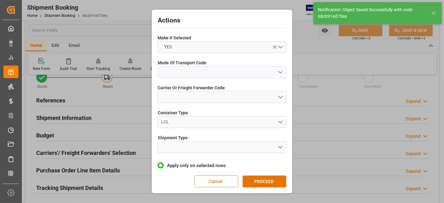 Image resolution: width=444 pixels, height=203 pixels. Describe the element at coordinates (182, 63) in the screenshot. I see `span: Mode Of Transport Code` at that location.